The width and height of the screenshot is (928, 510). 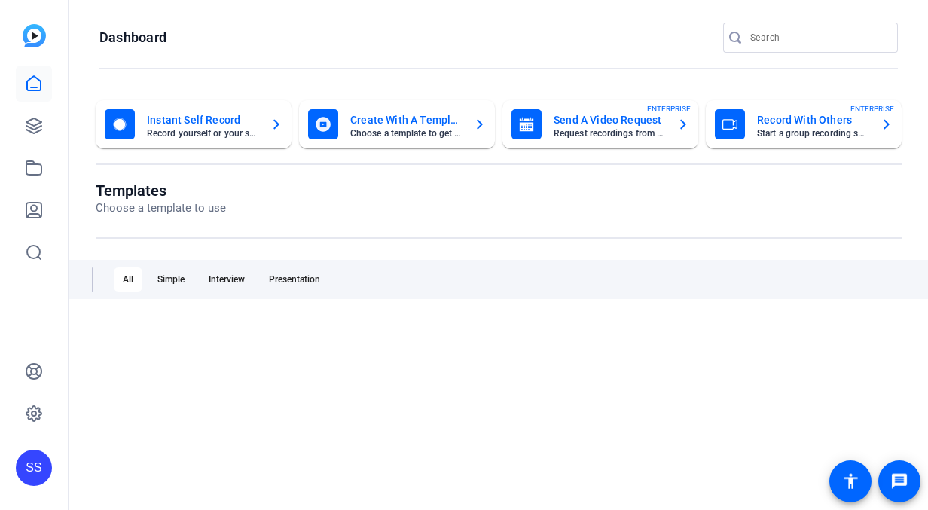 What do you see at coordinates (133, 38) in the screenshot?
I see `h1: Dashboard` at bounding box center [133, 38].